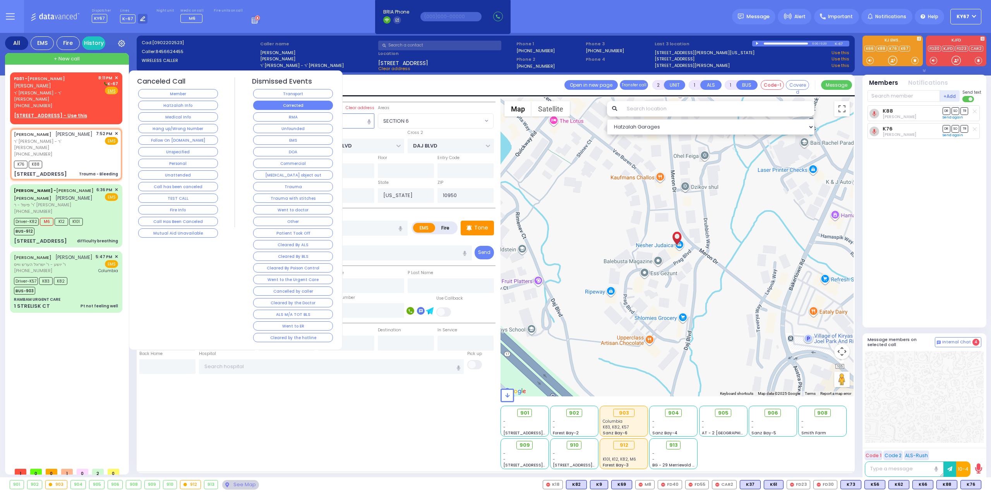 The height and width of the screenshot is (492, 991). Describe the element at coordinates (192, 18) in the screenshot. I see `span: M6` at that location.